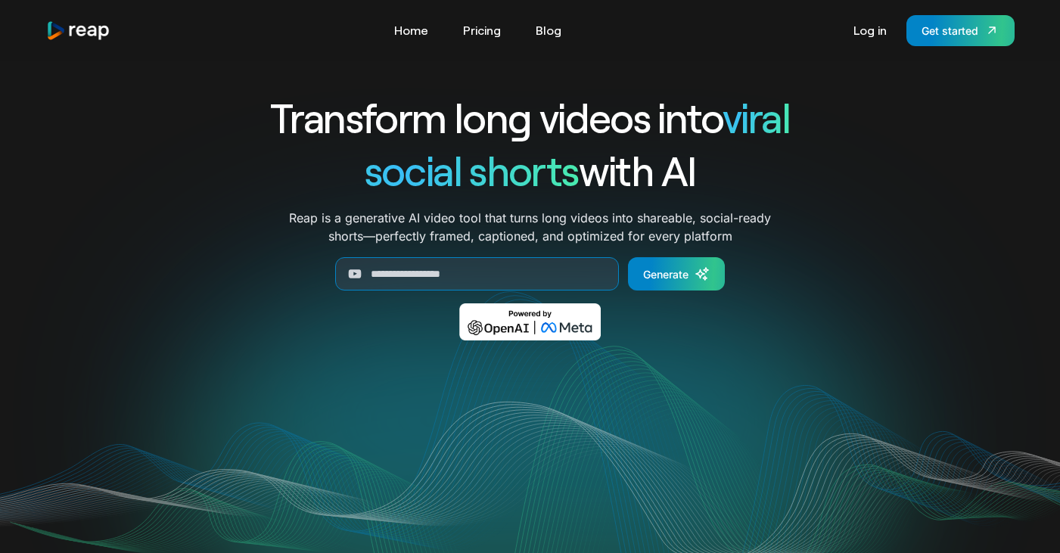  What do you see at coordinates (79, 30) in the screenshot?
I see `a: home` at bounding box center [79, 30].